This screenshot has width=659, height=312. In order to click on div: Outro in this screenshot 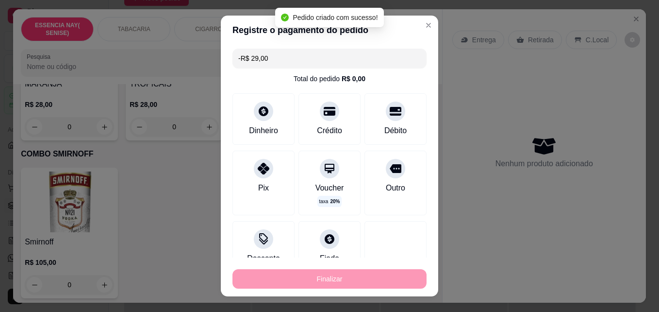, I will do `click(396, 188)`.